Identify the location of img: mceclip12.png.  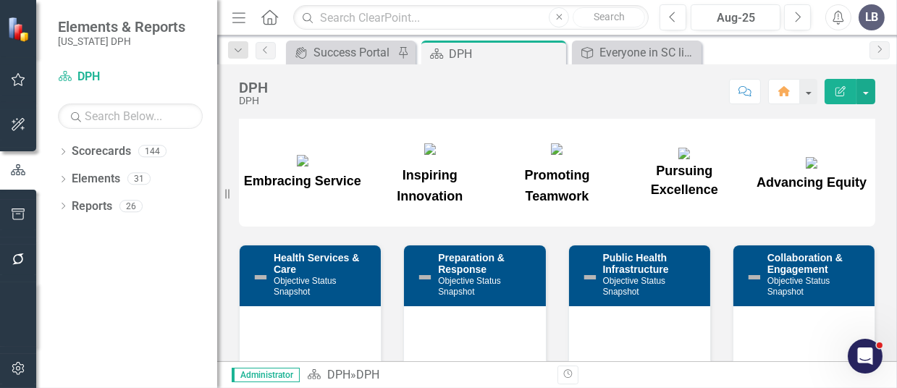
(684, 154).